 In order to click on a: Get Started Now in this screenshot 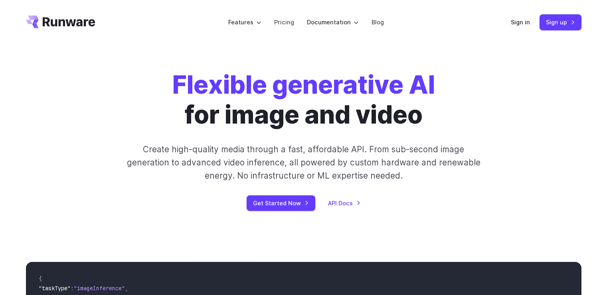, I will do `click(281, 203)`.